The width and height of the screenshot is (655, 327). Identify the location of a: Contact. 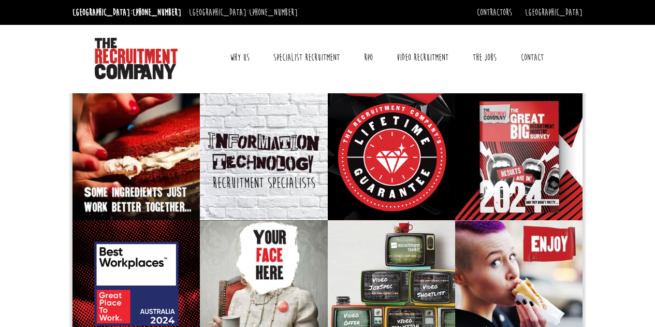
(533, 58).